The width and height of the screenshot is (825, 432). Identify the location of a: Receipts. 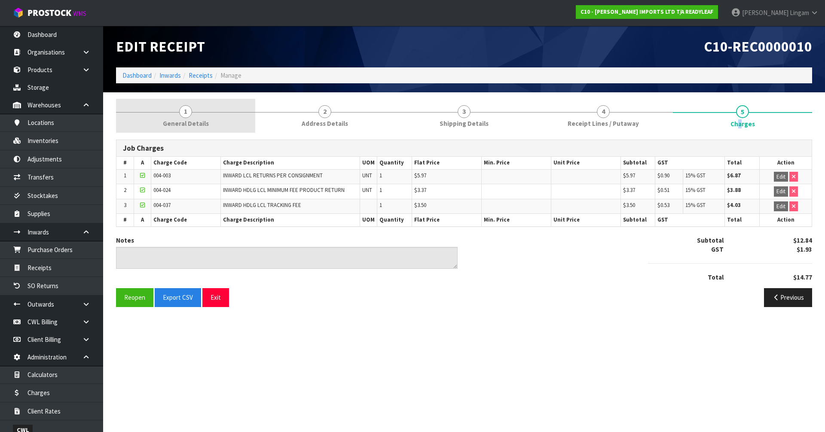
(201, 75).